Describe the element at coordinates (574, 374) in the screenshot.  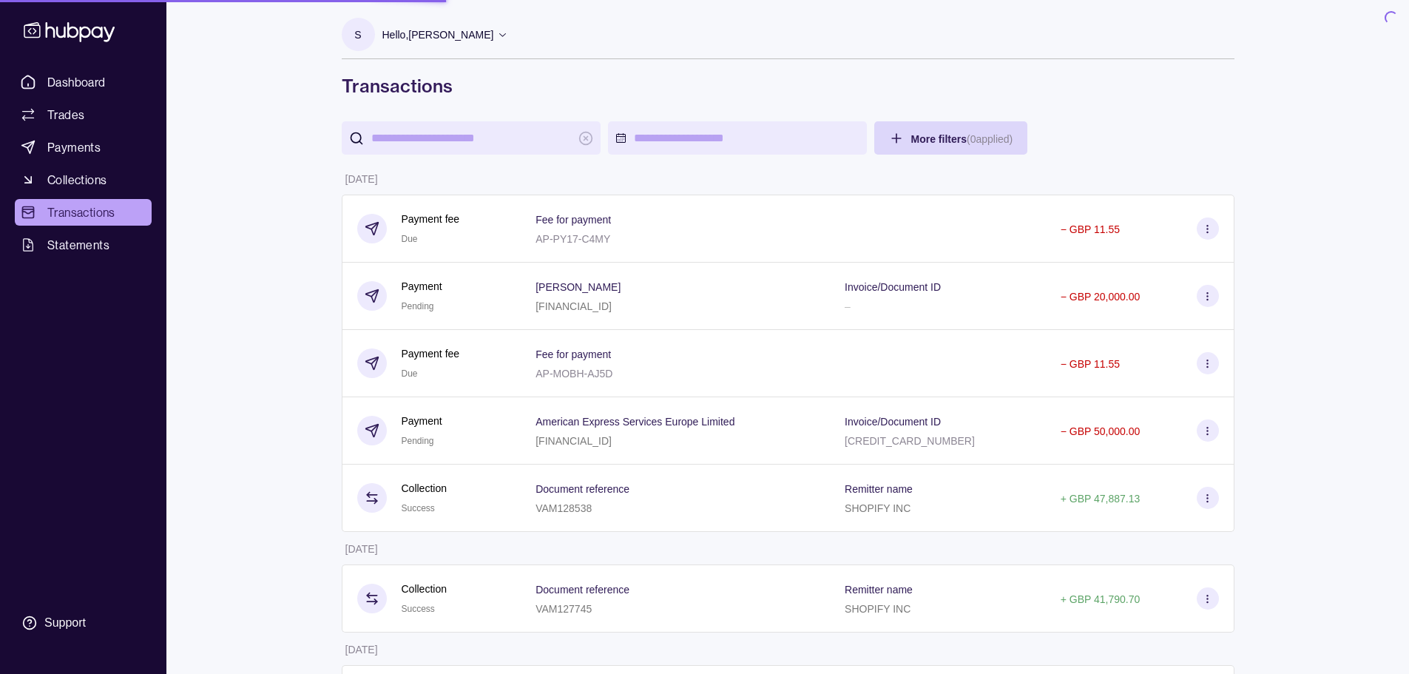
I see `p: AP-MOBH-AJ5D` at that location.